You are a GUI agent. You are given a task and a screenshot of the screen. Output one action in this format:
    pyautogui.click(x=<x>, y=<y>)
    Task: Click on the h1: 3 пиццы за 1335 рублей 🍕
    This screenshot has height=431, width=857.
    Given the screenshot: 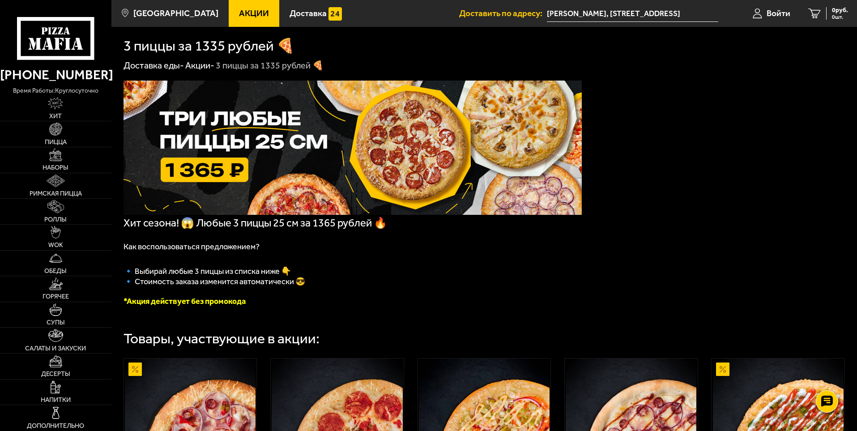 What is the action you would take?
    pyautogui.click(x=209, y=46)
    